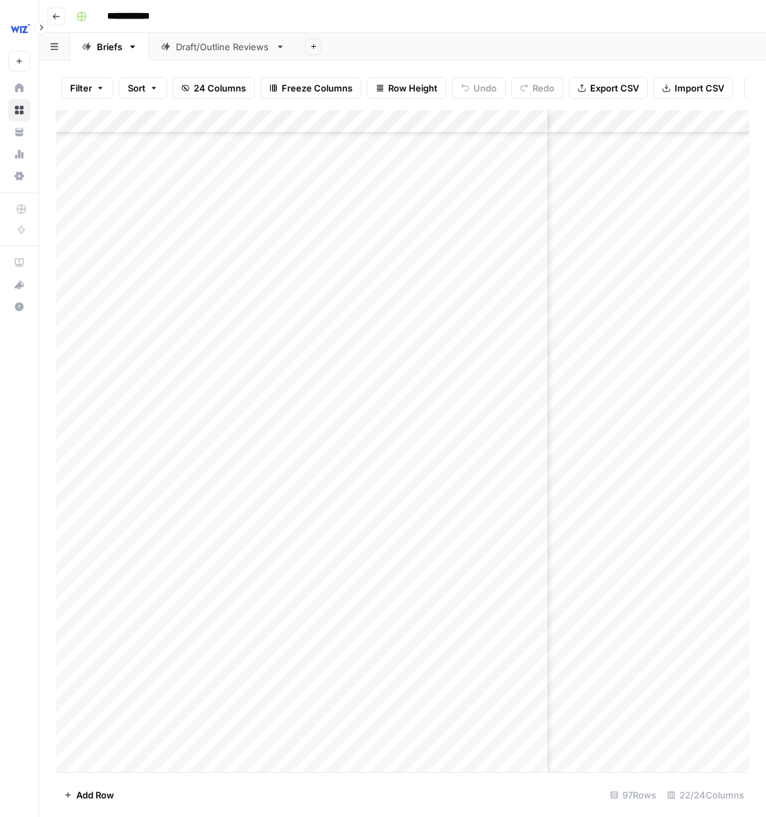 This screenshot has height=817, width=766. Describe the element at coordinates (633, 795) in the screenshot. I see `div: 97 Rows` at that location.